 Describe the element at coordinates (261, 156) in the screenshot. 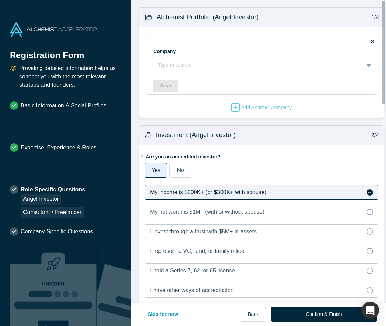

I see `label: Are you an accredited investor?` at that location.